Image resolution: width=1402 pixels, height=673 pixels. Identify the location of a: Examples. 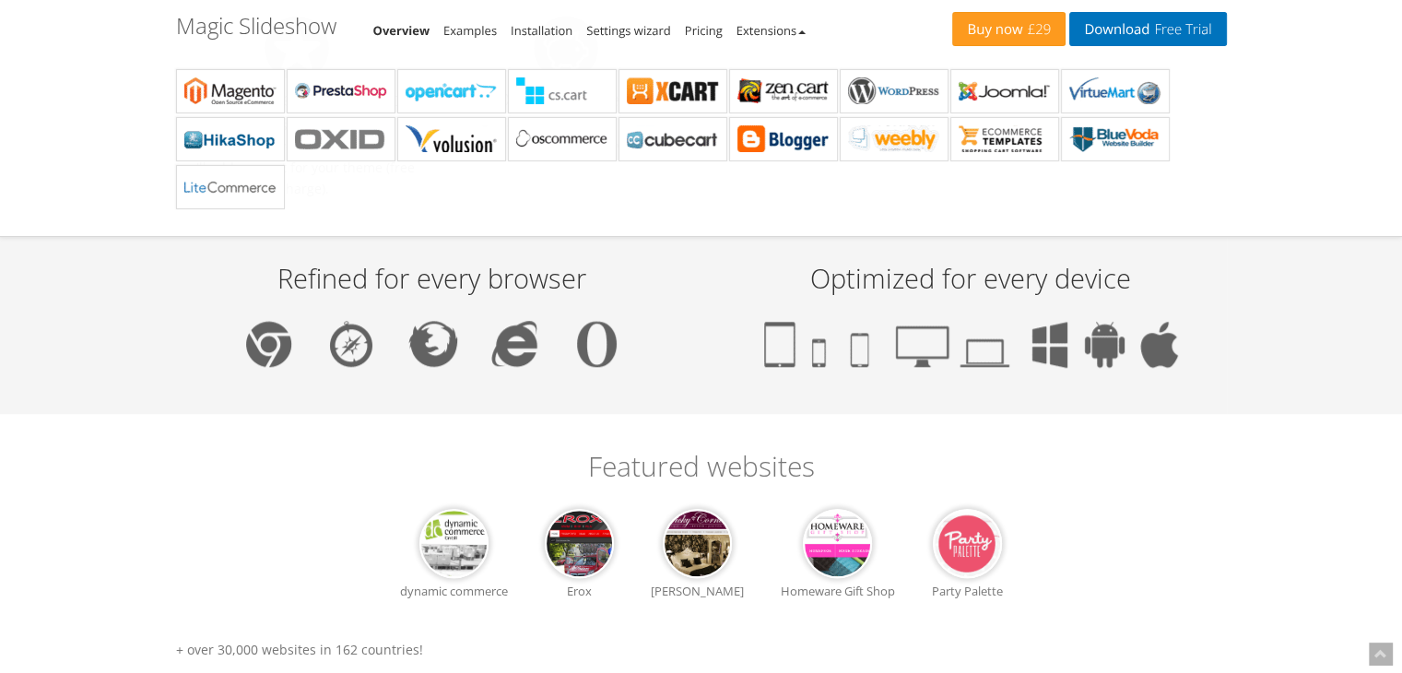
(470, 30).